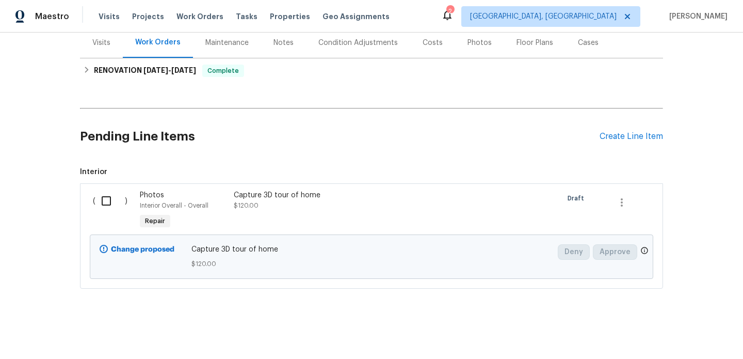 The width and height of the screenshot is (743, 359). I want to click on div: Costs, so click(432, 43).